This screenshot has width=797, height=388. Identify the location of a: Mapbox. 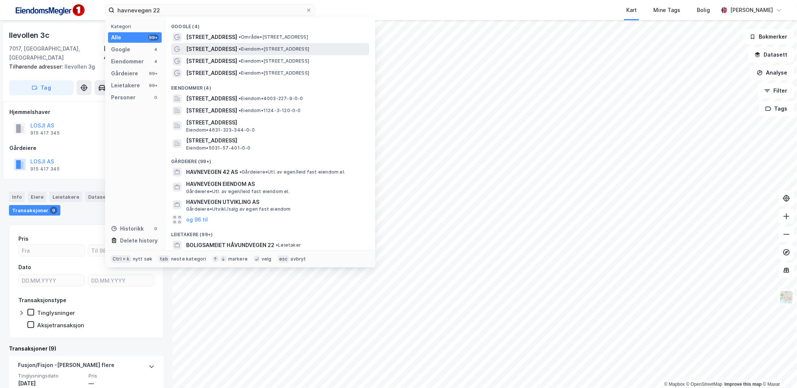
(674, 385).